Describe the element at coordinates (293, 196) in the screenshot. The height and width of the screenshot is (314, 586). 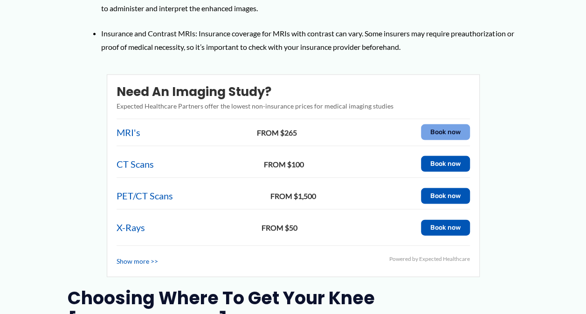
I see `span: FROM $1,500` at that location.